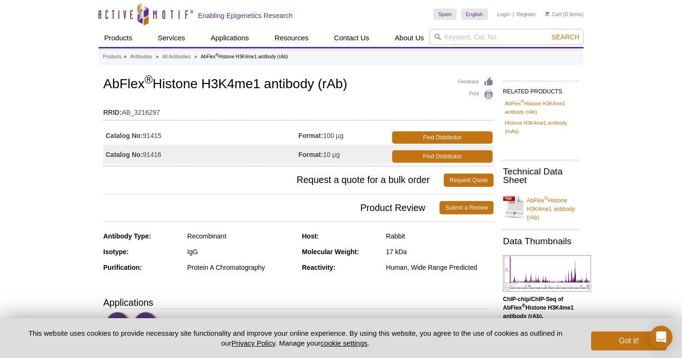 This screenshot has height=358, width=682. I want to click on a: Request Quote, so click(469, 180).